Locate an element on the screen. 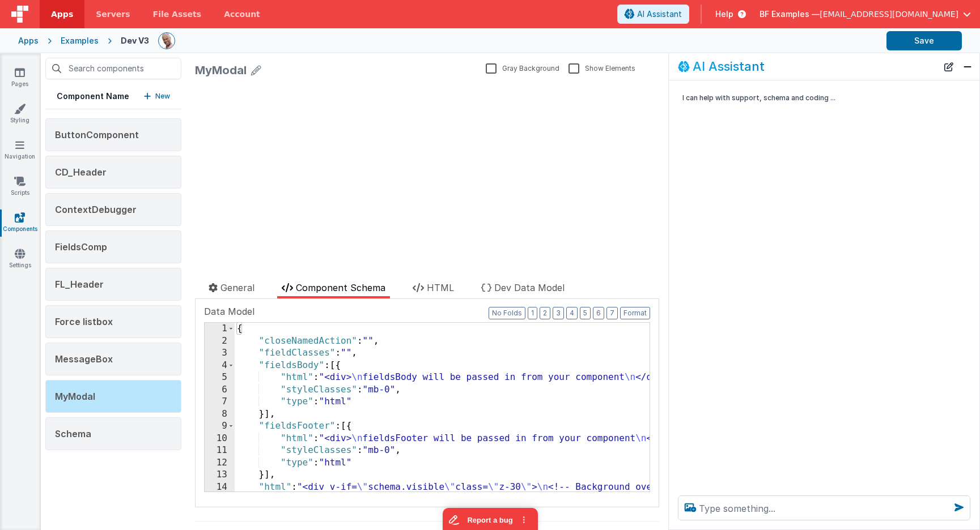  p: New is located at coordinates (163, 96).